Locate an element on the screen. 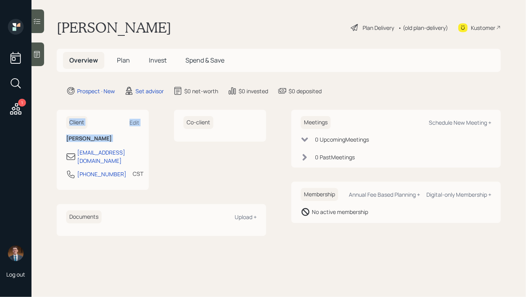 The width and height of the screenshot is (526, 297). div: $0 deposited is located at coordinates (305, 91).